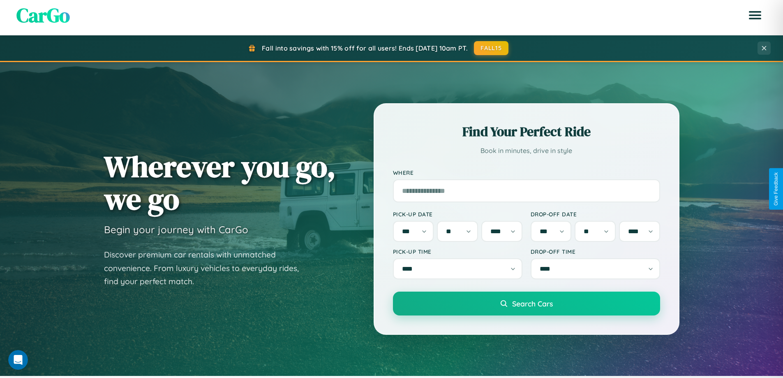  I want to click on label: Drop-off Time, so click(595, 251).